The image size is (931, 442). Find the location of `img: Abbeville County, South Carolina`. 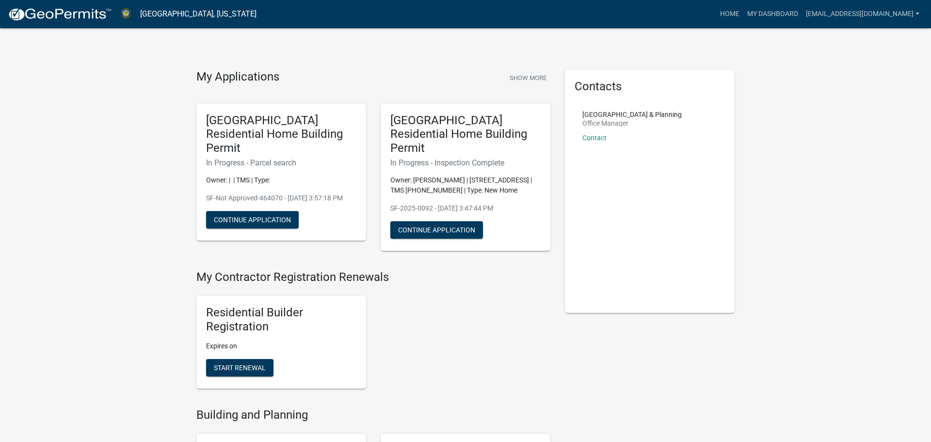

img: Abbeville County, South Carolina is located at coordinates (126, 14).